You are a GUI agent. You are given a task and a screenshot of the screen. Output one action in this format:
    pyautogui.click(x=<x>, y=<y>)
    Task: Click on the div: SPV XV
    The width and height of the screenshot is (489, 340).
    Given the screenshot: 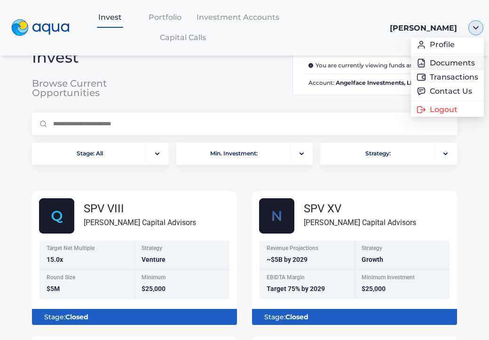 What is the action you would take?
    pyautogui.click(x=360, y=209)
    